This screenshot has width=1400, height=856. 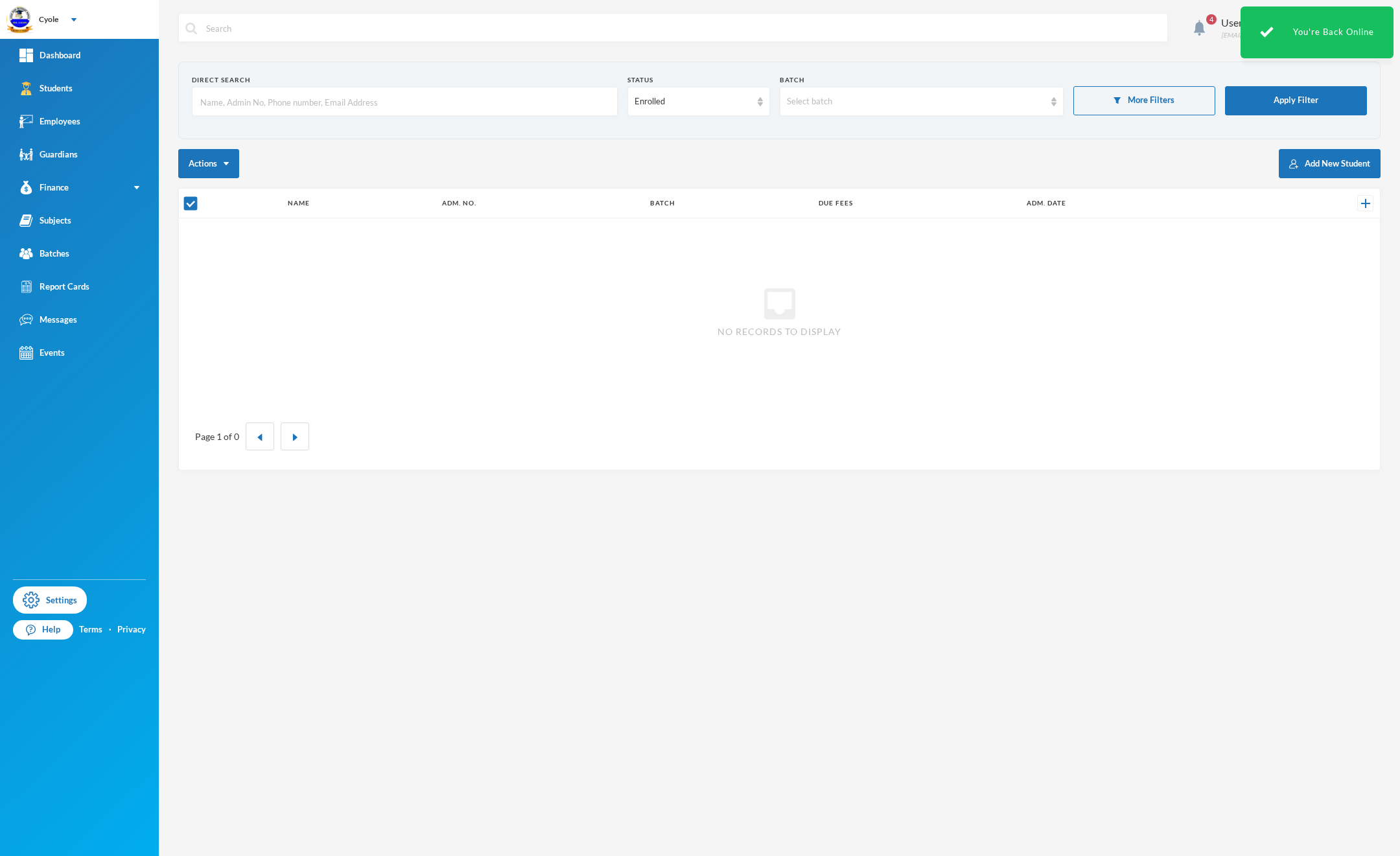 What do you see at coordinates (45, 220) in the screenshot?
I see `div: Subjects` at bounding box center [45, 220].